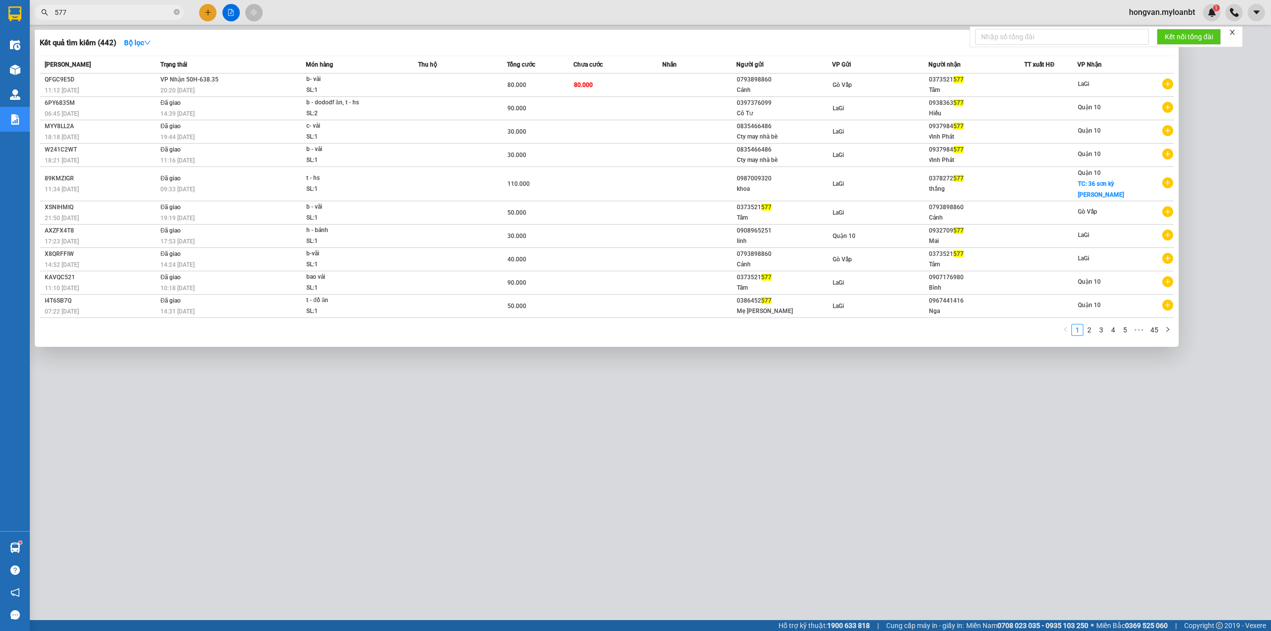 Image resolution: width=1271 pixels, height=631 pixels. I want to click on img: warehouse-icon, so click(15, 70).